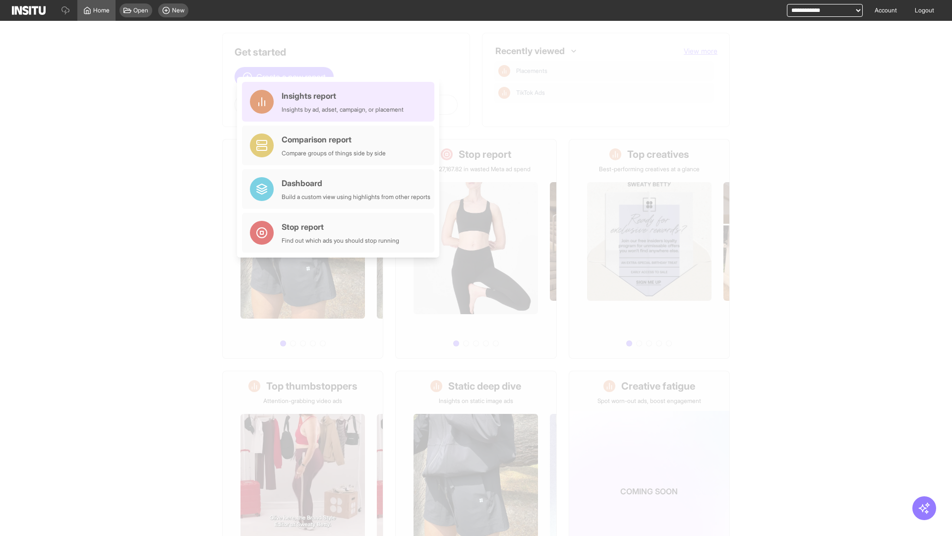  Describe the element at coordinates (343, 110) in the screenshot. I see `div: Insights by ad, adset, campaign, or placement` at that location.